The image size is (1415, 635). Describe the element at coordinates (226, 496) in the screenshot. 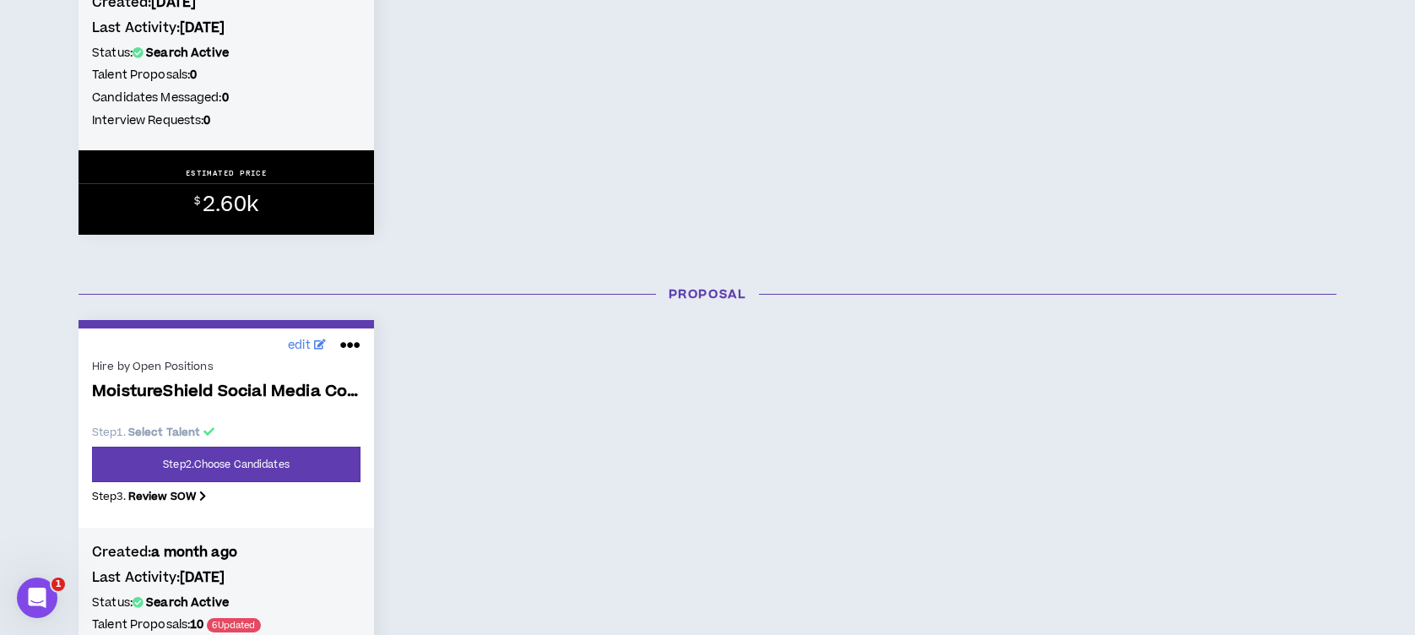

I see `p: Step 3 .` at that location.